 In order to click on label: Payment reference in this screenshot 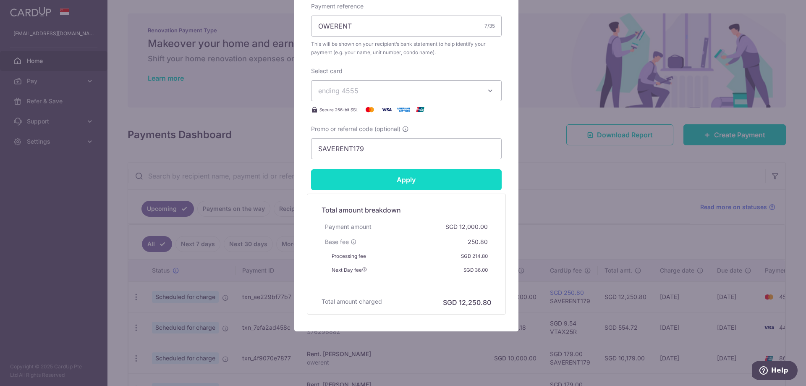, I will do `click(337, 6)`.